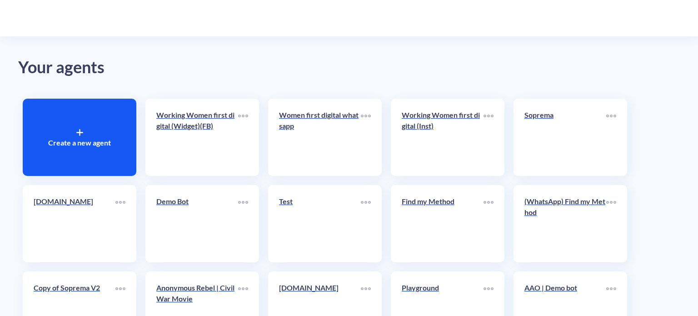  Describe the element at coordinates (565, 137) in the screenshot. I see `a: Soprema` at that location.